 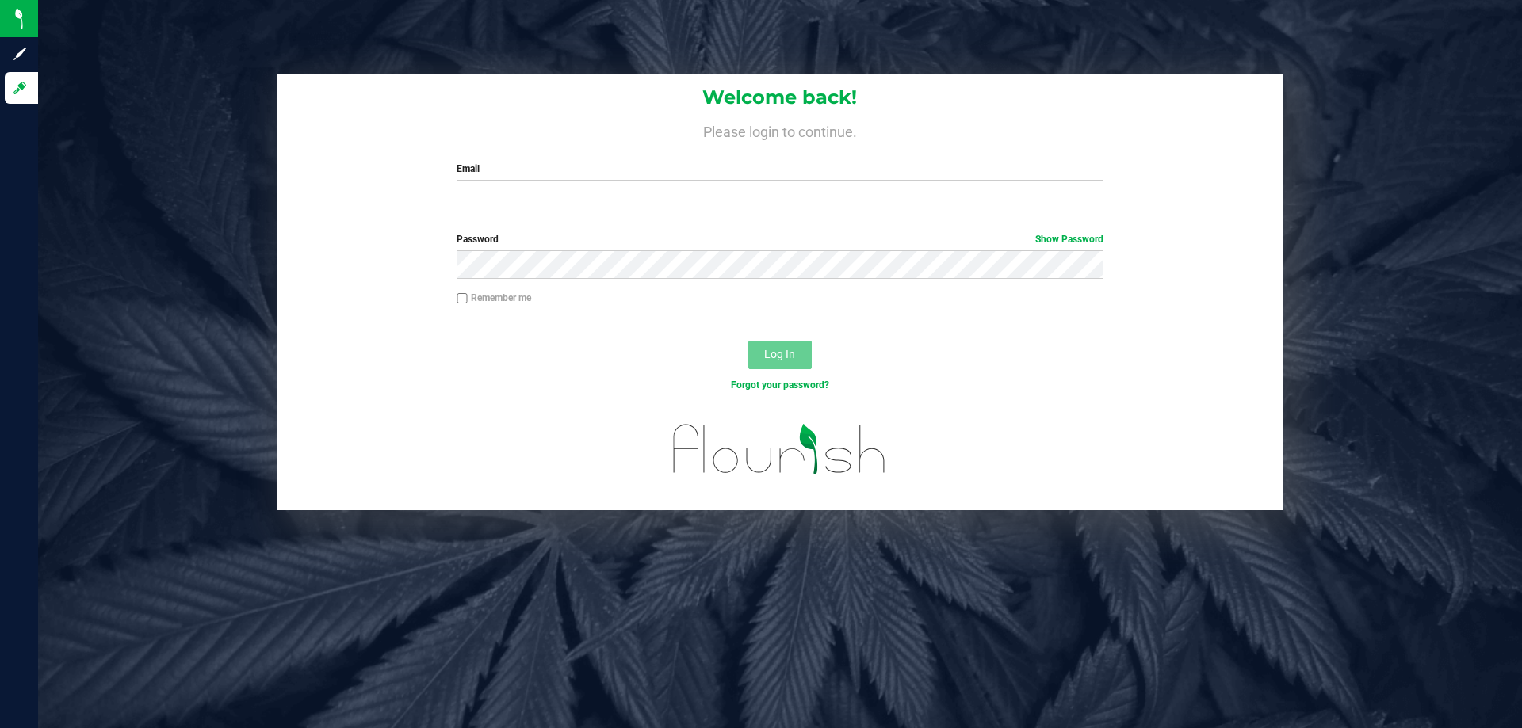 What do you see at coordinates (494, 298) in the screenshot?
I see `label: Remember me` at bounding box center [494, 298].